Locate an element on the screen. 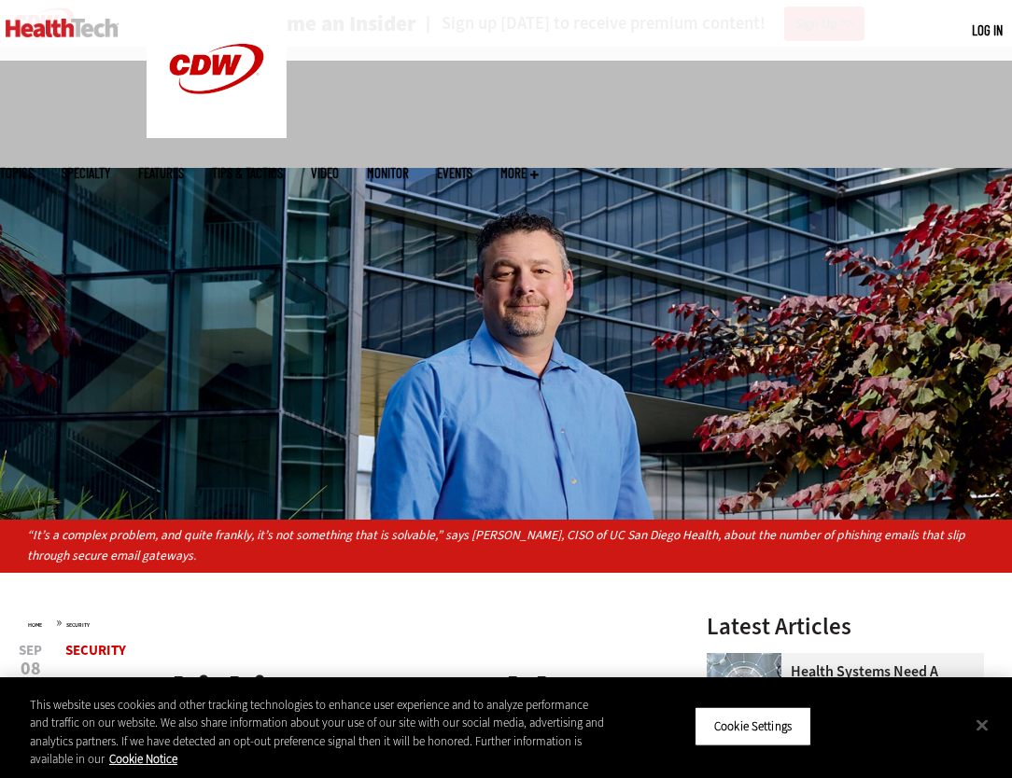  a: Log in is located at coordinates (986, 30).